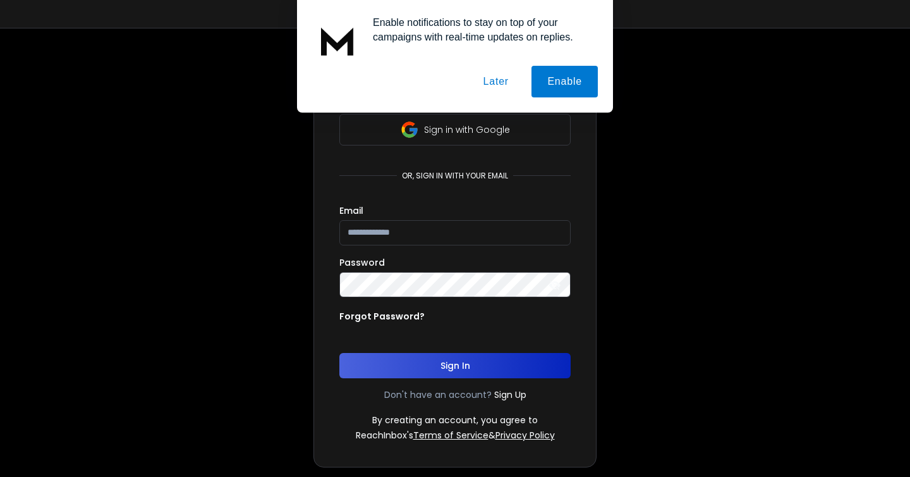  What do you see at coordinates (495, 82) in the screenshot?
I see `button: Later` at bounding box center [495, 82].